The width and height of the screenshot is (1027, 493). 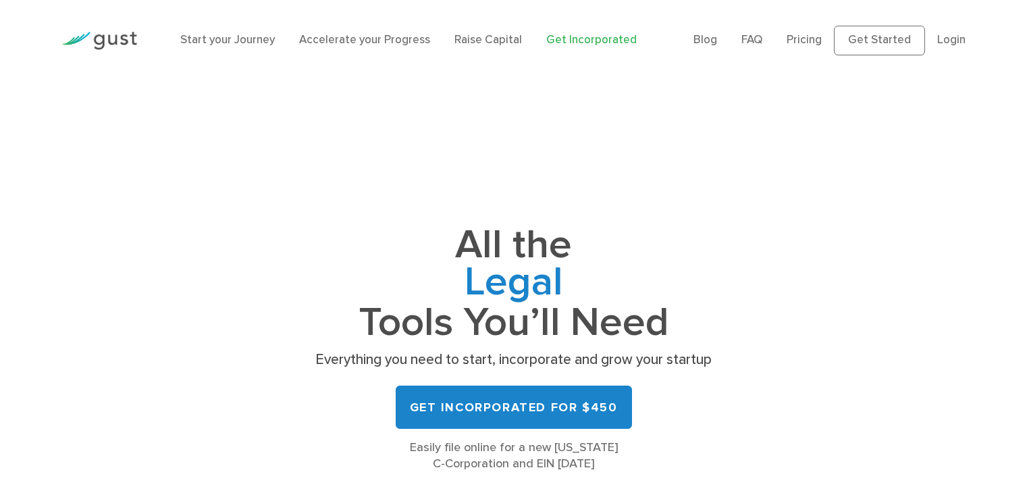 What do you see at coordinates (705, 40) in the screenshot?
I see `a: Blog` at bounding box center [705, 40].